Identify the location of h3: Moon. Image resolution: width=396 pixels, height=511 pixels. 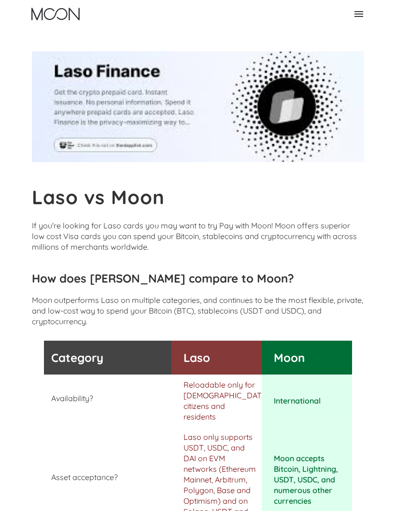
(307, 357).